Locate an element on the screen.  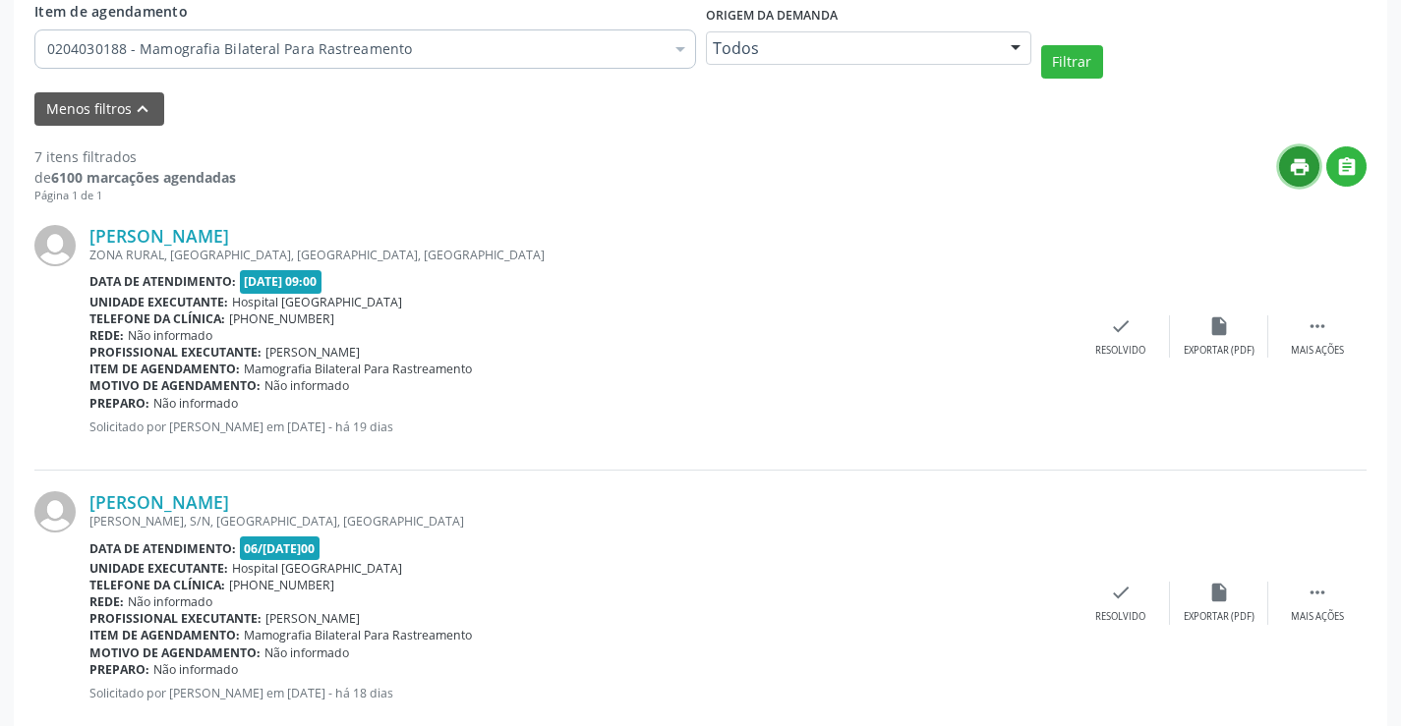
i: print is located at coordinates (1299, 167).